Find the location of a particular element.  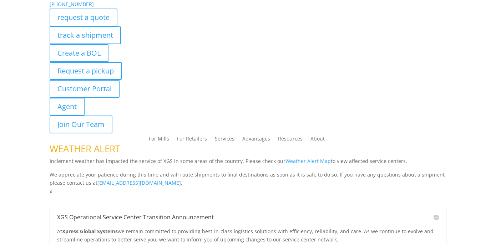

a: Request a pickup is located at coordinates (86, 71).